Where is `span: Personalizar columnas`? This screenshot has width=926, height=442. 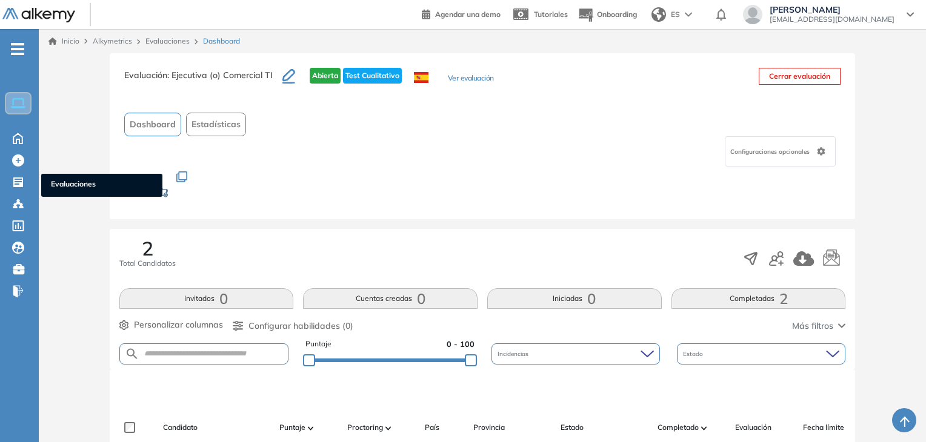
span: Personalizar columnas is located at coordinates (178, 325).